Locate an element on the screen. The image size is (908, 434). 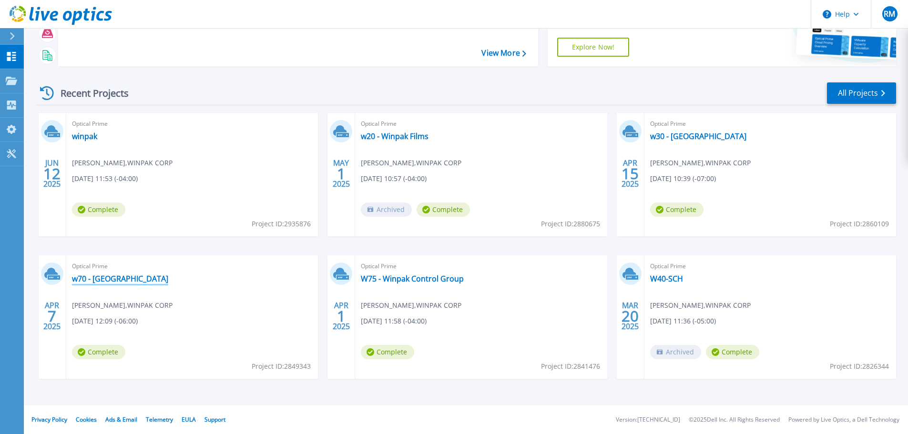
a: w20 - Winpak Films is located at coordinates (395, 136).